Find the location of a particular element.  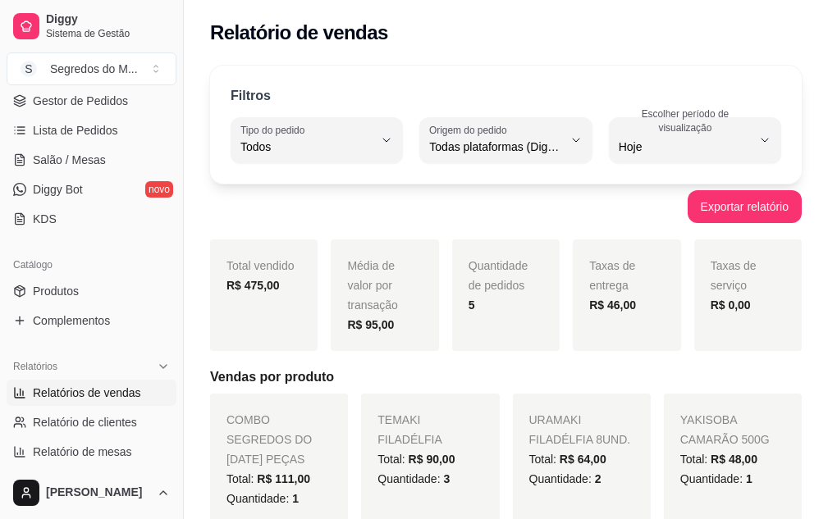

h5: Vendas por produto is located at coordinates (505, 377).